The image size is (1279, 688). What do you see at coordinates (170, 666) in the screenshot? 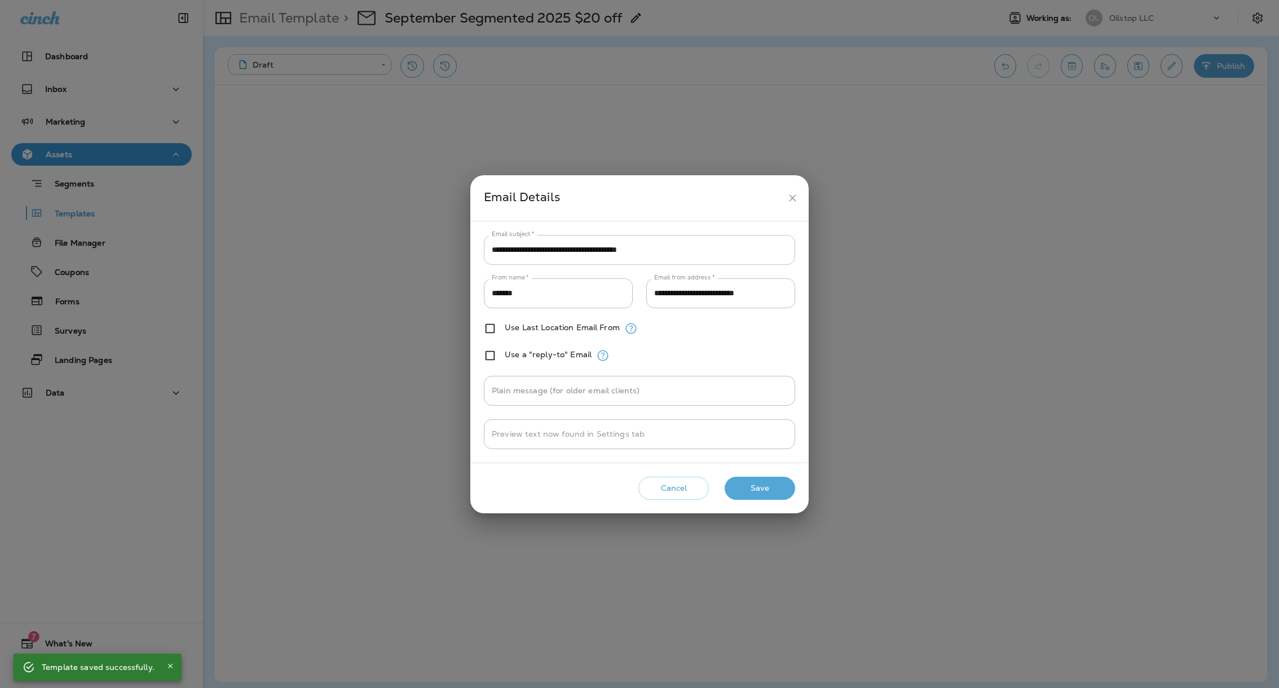
I see `button: Close` at bounding box center [170, 666].